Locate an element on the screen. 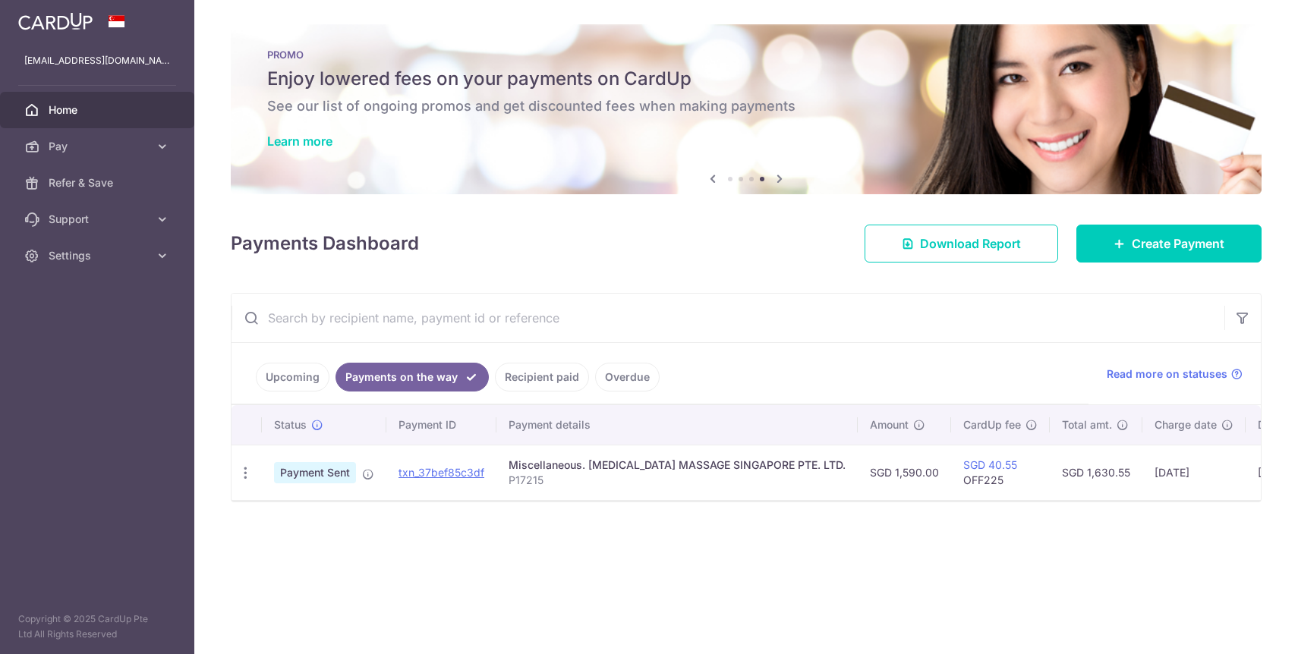 The width and height of the screenshot is (1298, 654). a: Upcoming is located at coordinates (292, 377).